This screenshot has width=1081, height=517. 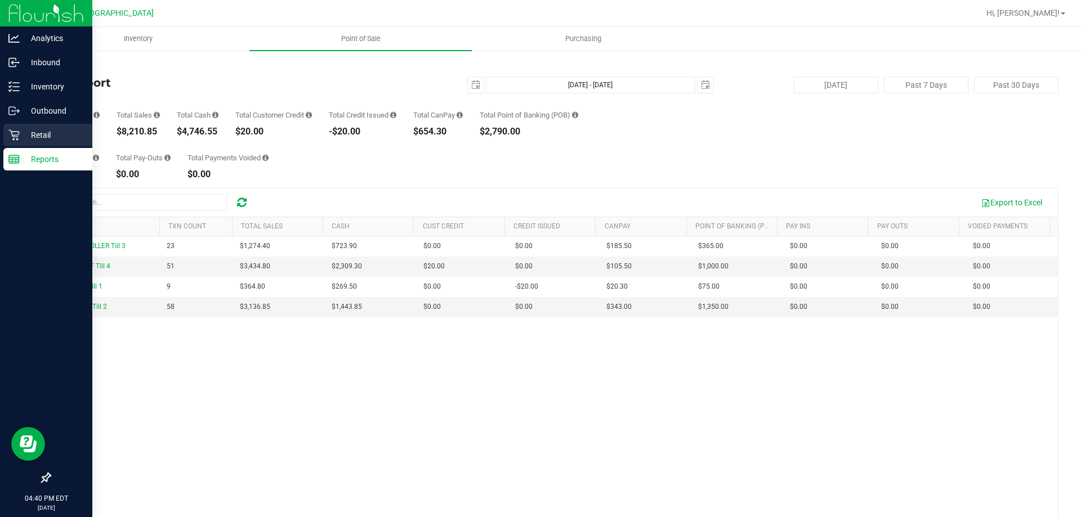 I want to click on a: Credit Issued, so click(x=537, y=226).